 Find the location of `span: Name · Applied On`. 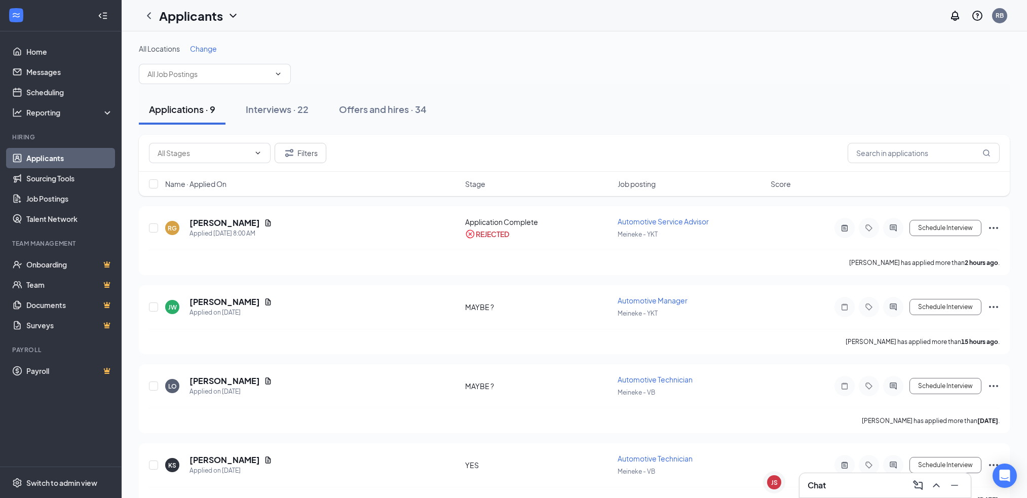

span: Name · Applied On is located at coordinates (196, 184).